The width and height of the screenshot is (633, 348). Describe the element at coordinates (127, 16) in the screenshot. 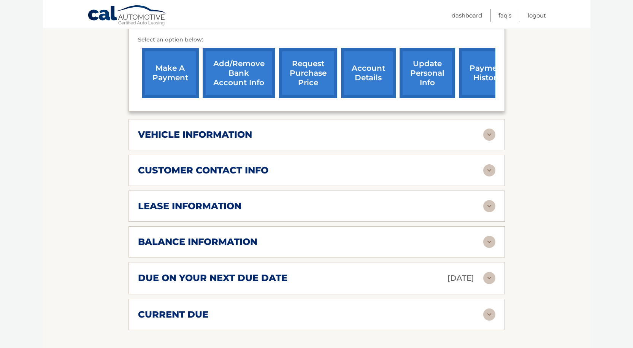

I see `a: Cal Automotive` at that location.